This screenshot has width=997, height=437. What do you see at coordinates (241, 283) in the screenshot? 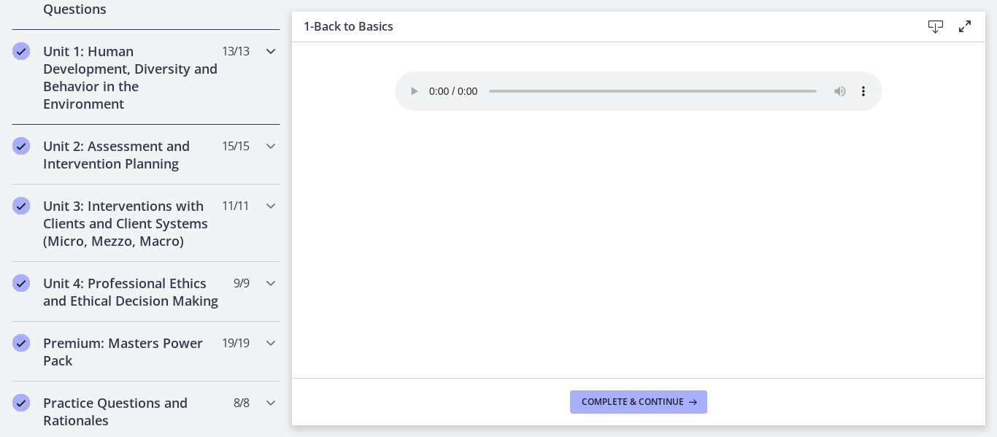
I see `span: 9 / 9` at bounding box center [241, 283].